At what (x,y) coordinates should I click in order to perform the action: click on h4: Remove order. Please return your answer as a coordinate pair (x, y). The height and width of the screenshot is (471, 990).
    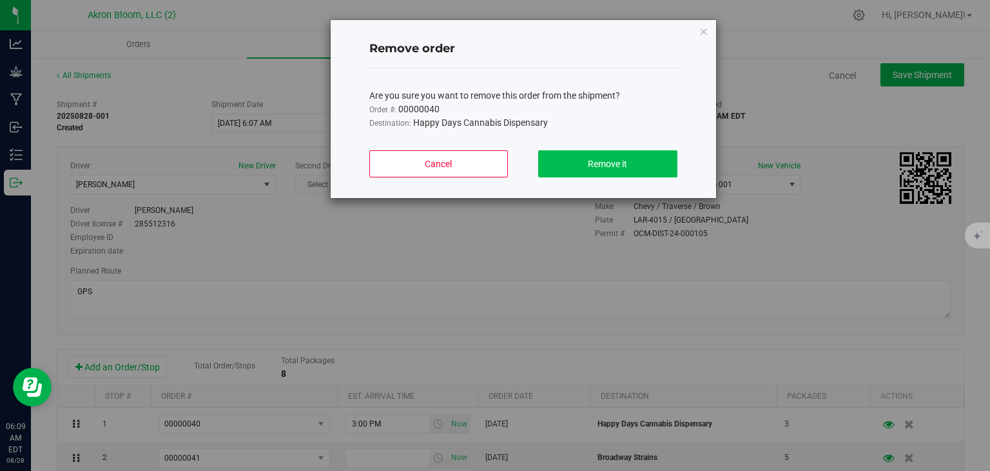
    Looking at the image, I should click on (524, 49).